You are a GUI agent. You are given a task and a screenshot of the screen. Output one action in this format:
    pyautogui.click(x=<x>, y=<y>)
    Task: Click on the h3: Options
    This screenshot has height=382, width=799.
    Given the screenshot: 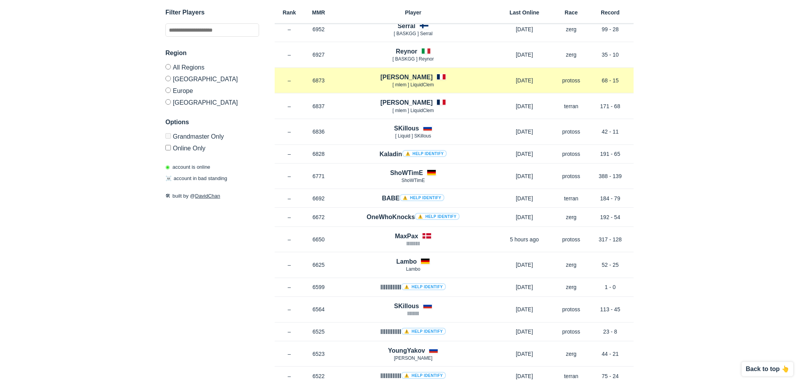 What is the action you would take?
    pyautogui.click(x=212, y=122)
    